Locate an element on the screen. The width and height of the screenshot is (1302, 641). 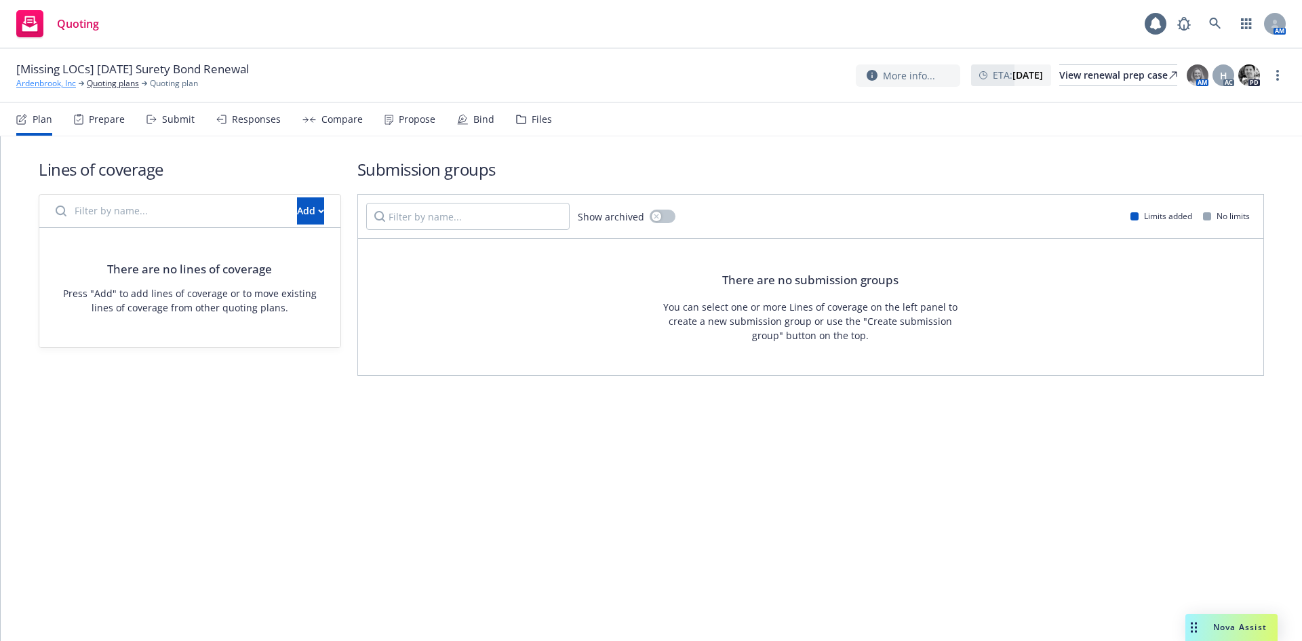
span: Nova Assist is located at coordinates (1239, 626).